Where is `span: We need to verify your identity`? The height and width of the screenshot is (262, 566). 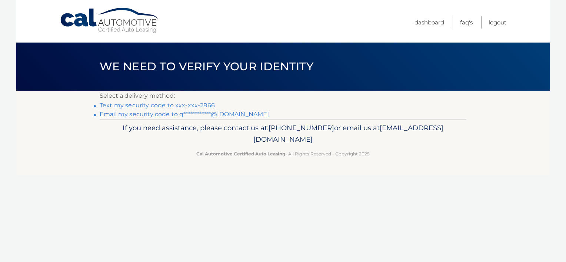
span: We need to verify your identity is located at coordinates (206, 66).